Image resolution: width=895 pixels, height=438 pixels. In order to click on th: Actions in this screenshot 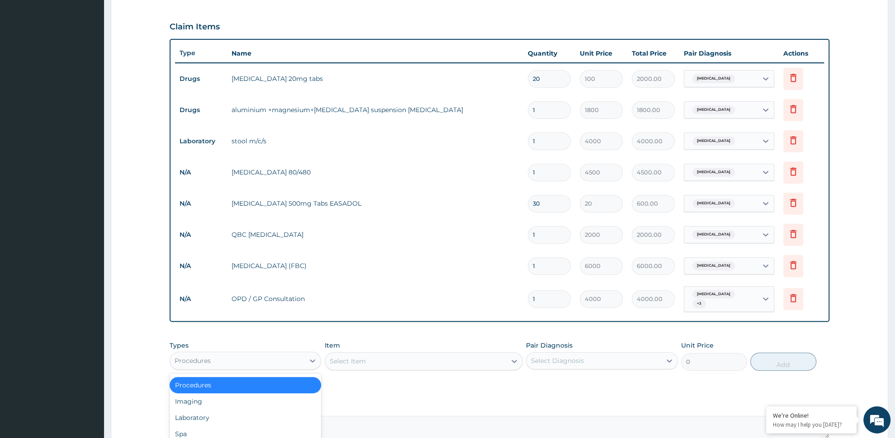, I will do `click(802, 53)`.